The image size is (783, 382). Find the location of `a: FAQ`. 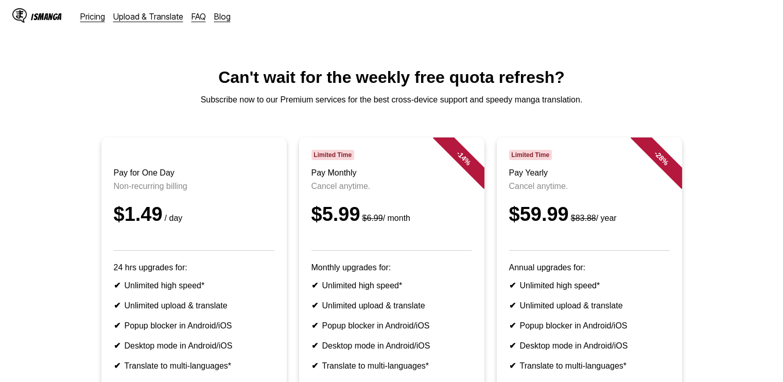

a: FAQ is located at coordinates (199, 16).